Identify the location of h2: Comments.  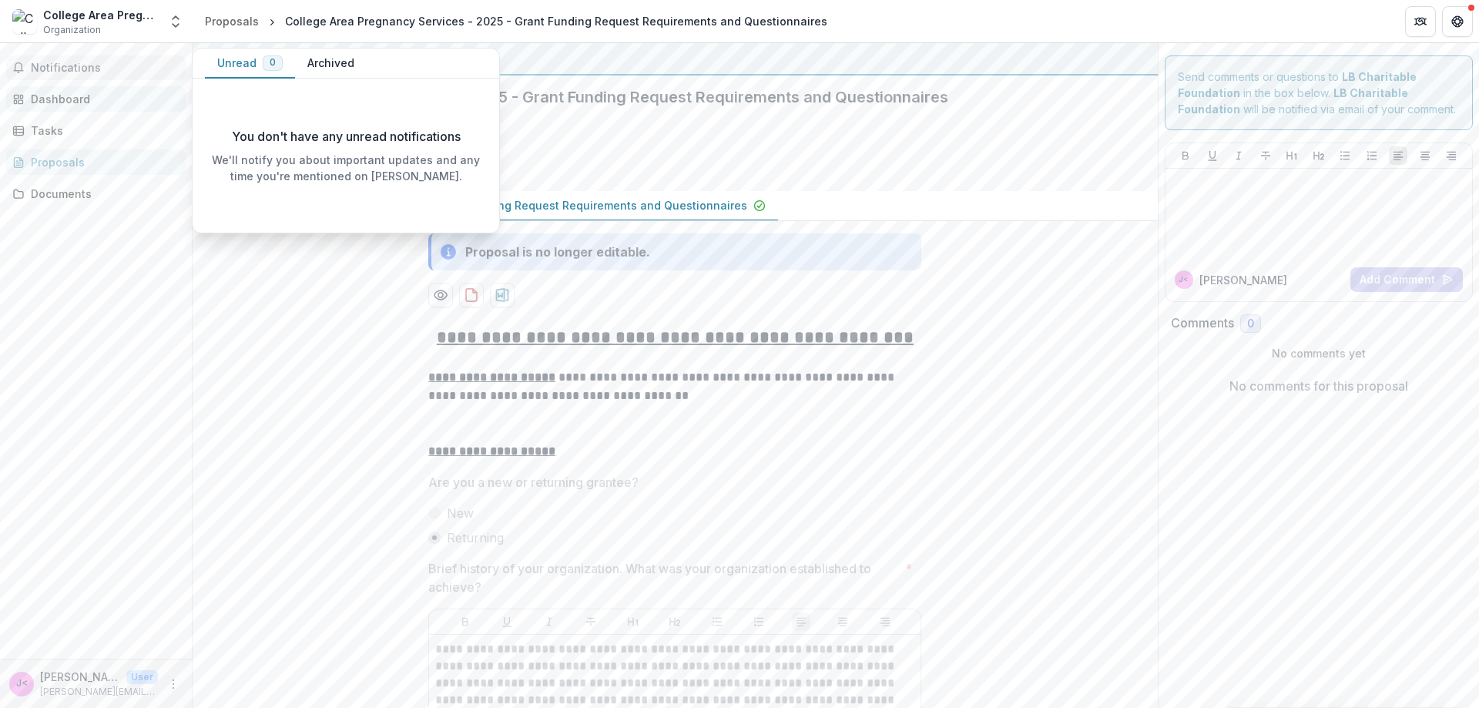
(1202, 323).